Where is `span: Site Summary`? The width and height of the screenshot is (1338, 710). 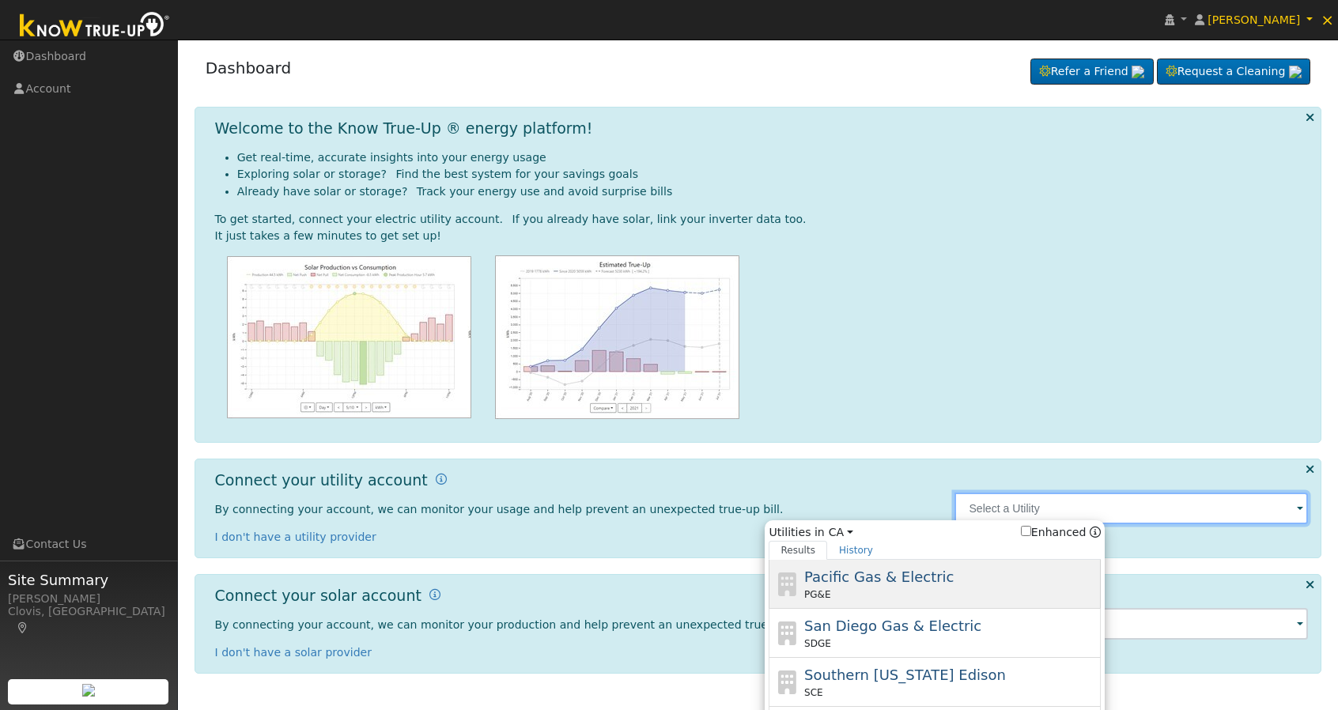 span: Site Summary is located at coordinates (89, 580).